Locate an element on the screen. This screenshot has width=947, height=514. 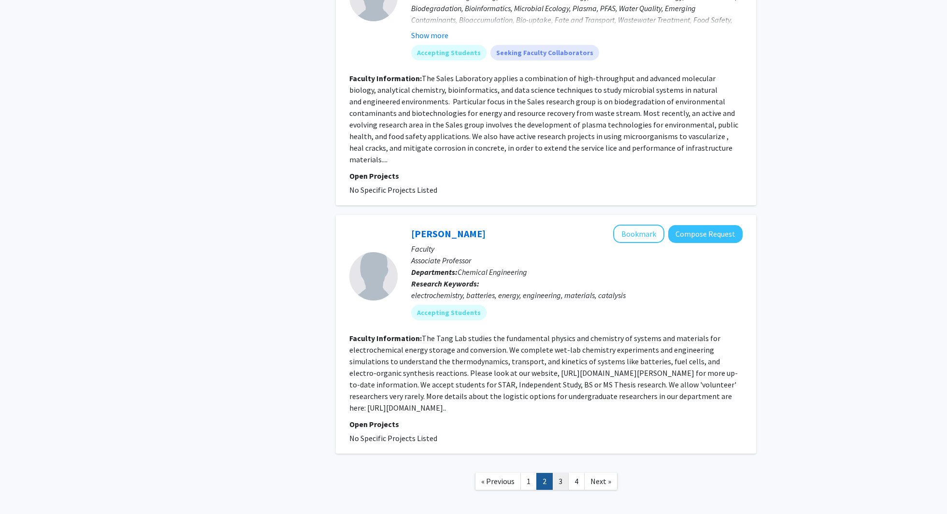
p: Associate Professor is located at coordinates (577, 260).